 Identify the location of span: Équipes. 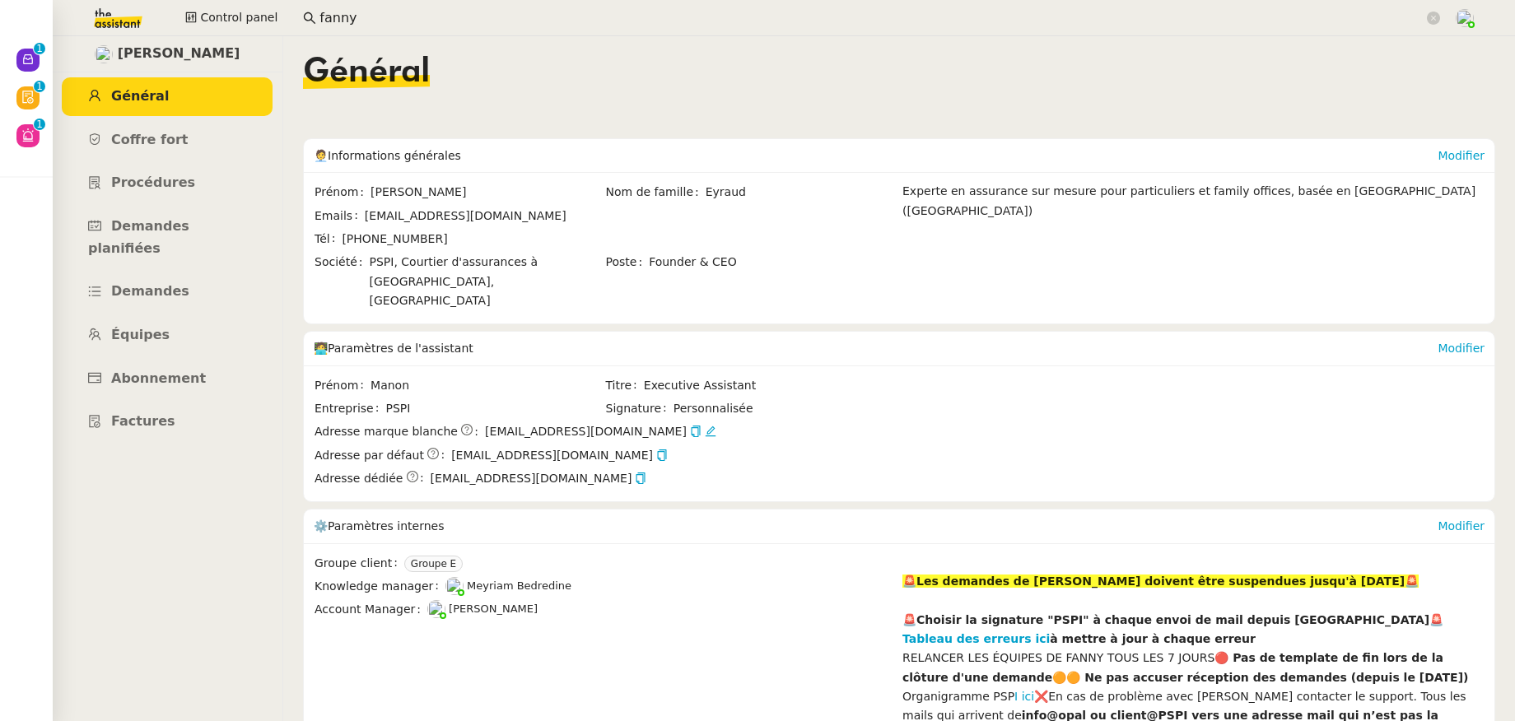
(140, 334).